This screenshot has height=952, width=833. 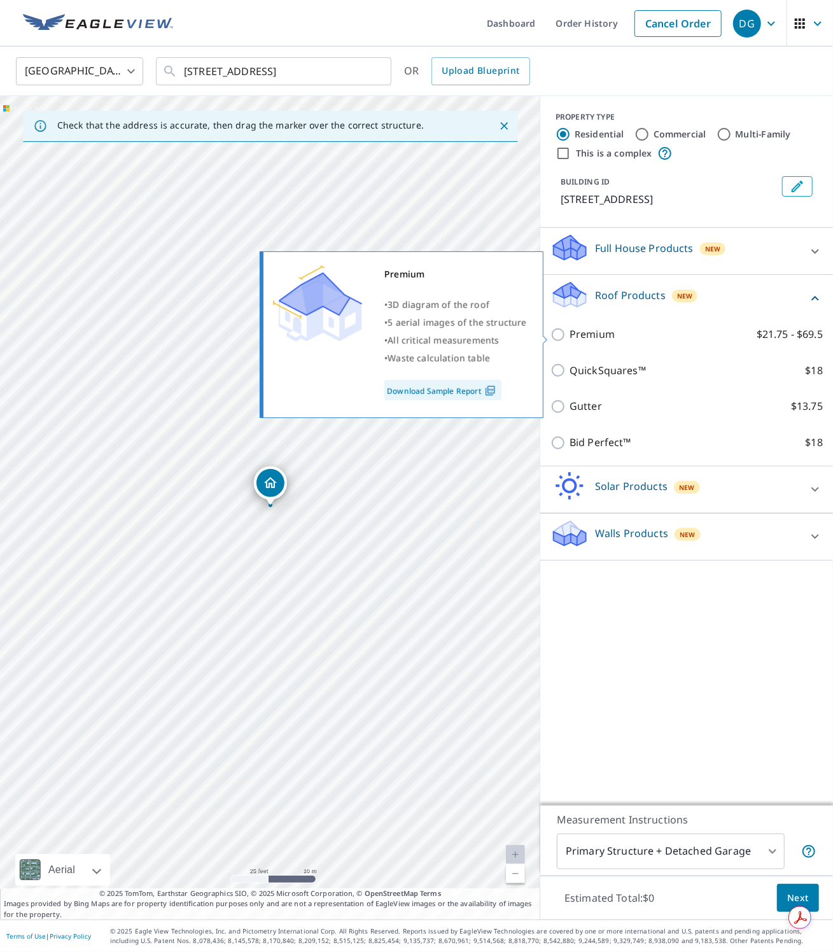 What do you see at coordinates (26, 936) in the screenshot?
I see `a: Terms of Use` at bounding box center [26, 936].